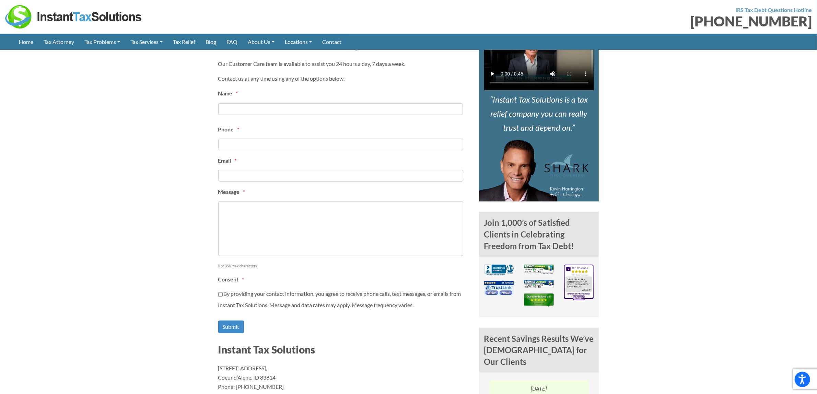  What do you see at coordinates (298, 42) in the screenshot?
I see `a: Locations` at bounding box center [298, 42].